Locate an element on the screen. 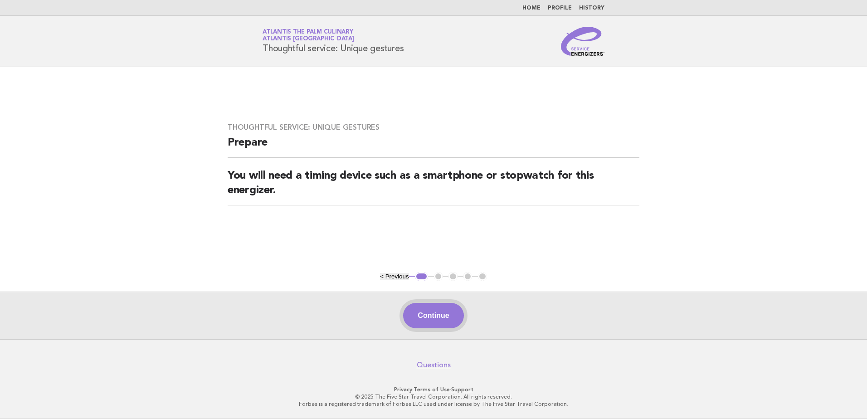  p: © 2025 The Five Star Travel Corporation. All rights reserved. is located at coordinates (434, 397).